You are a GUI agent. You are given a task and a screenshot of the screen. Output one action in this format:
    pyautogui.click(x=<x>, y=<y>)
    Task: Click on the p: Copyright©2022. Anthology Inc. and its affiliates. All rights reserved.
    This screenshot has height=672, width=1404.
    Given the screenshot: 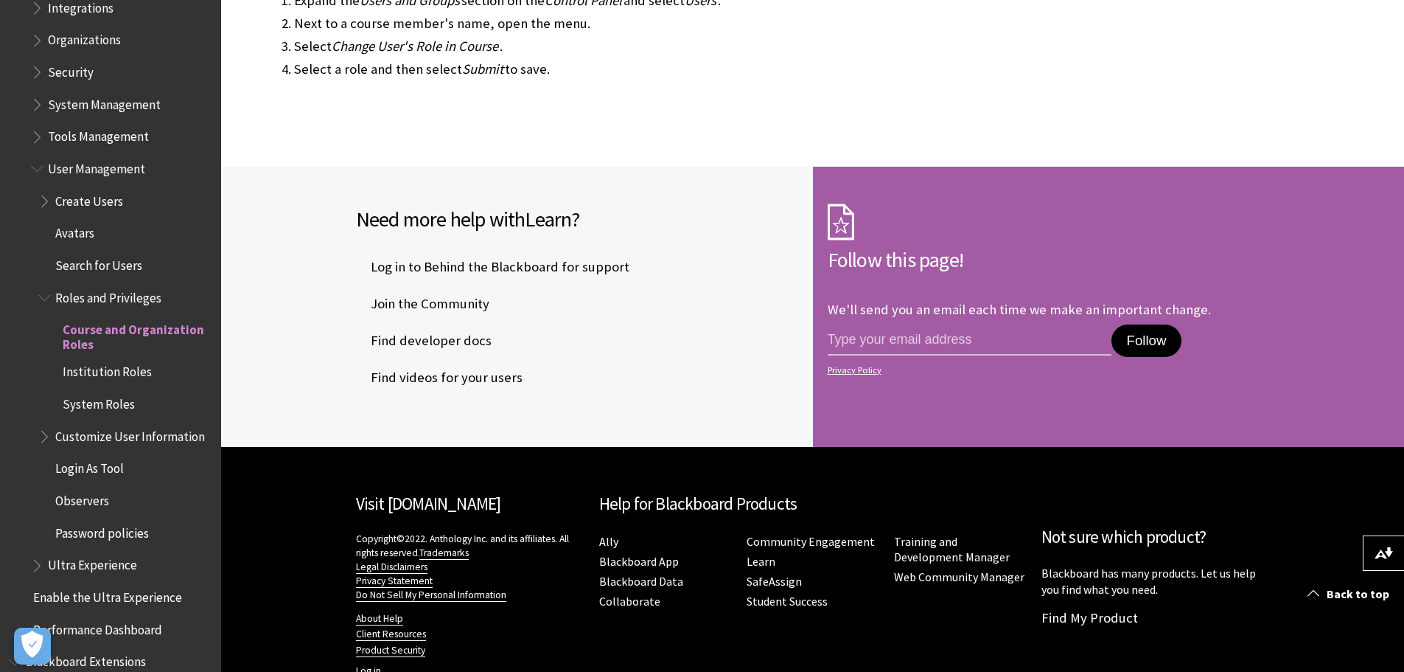 What is the action you would take?
    pyautogui.click(x=470, y=566)
    